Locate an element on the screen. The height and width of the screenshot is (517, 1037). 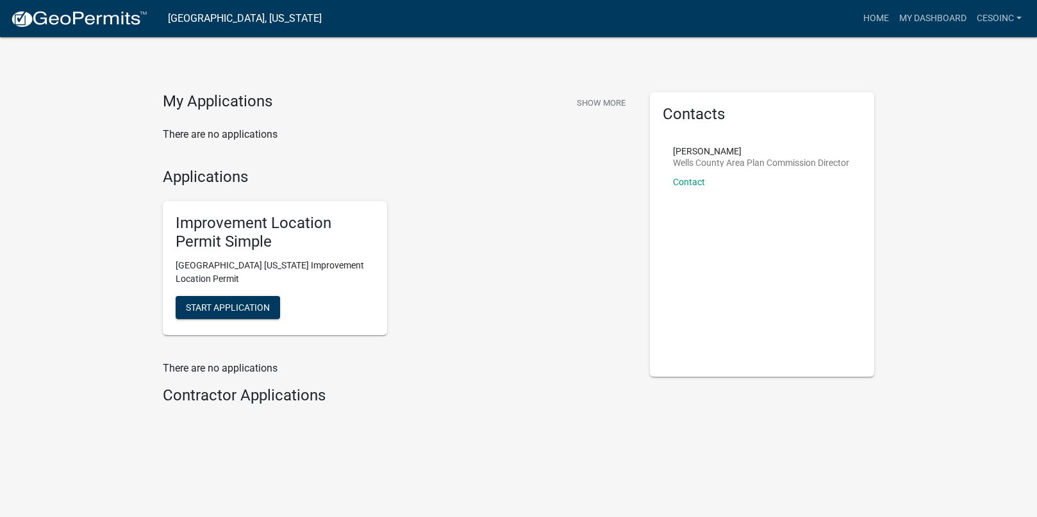
h5: Contacts is located at coordinates (762, 114).